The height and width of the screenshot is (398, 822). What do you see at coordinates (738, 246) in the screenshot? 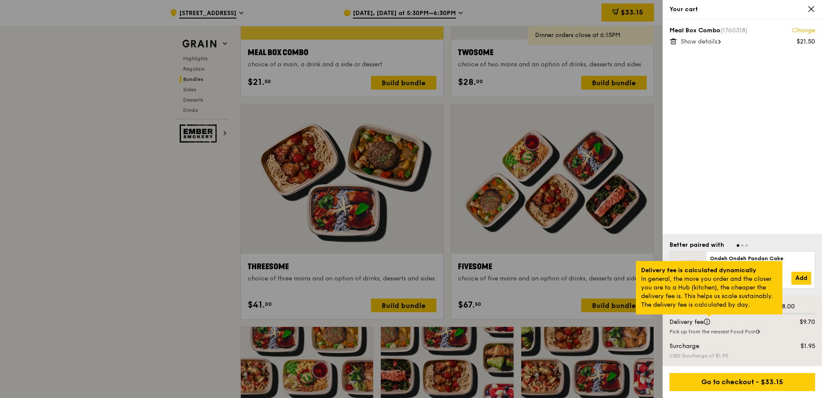
I see `span: Go to slide 1` at bounding box center [738, 246].